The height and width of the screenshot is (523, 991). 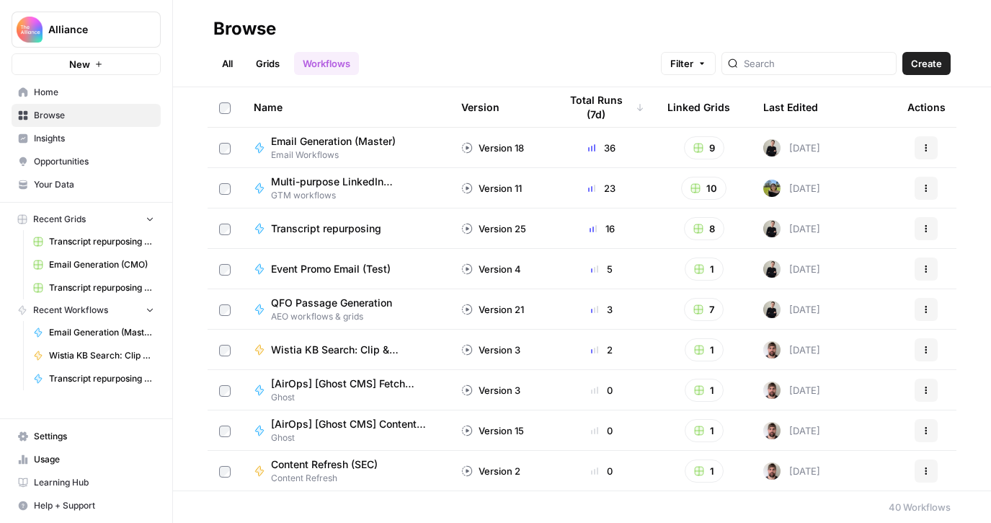 I want to click on a: Usage, so click(x=86, y=459).